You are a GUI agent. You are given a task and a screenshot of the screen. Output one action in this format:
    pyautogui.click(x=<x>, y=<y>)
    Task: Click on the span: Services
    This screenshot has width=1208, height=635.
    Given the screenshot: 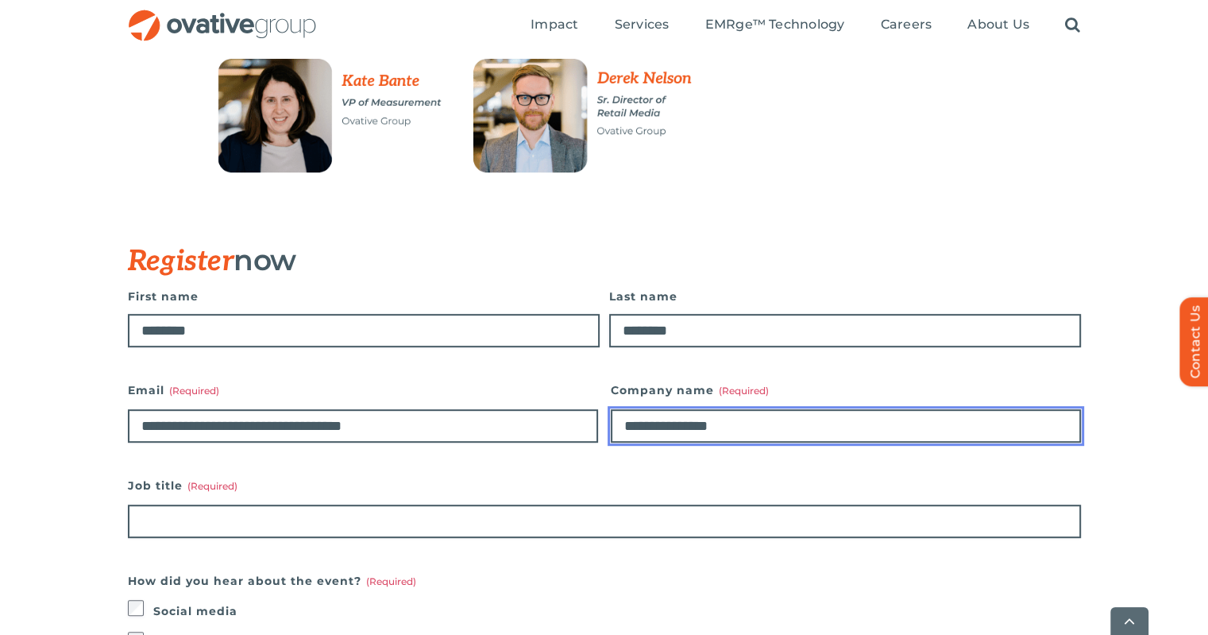 What is the action you would take?
    pyautogui.click(x=642, y=25)
    